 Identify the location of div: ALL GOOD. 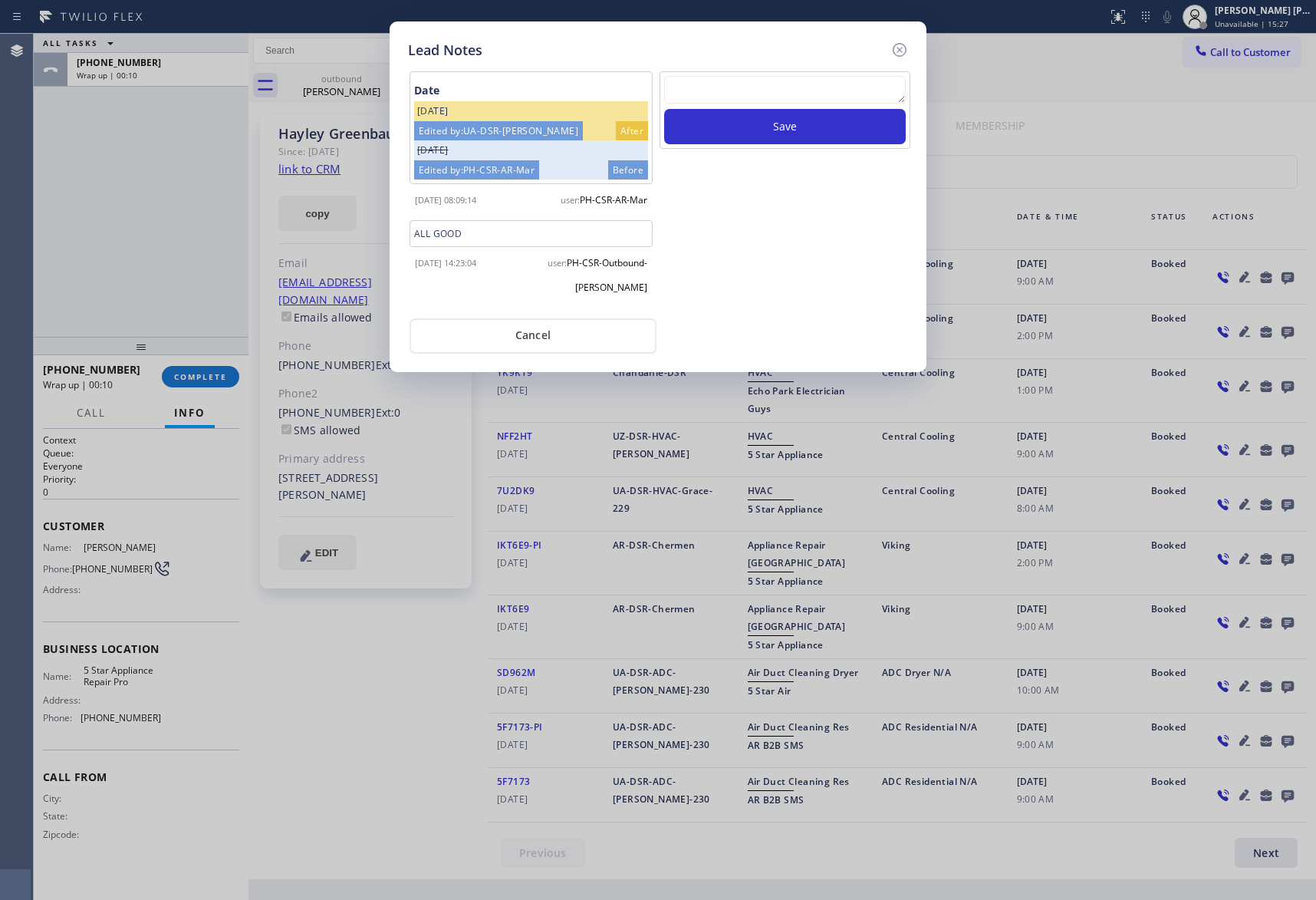
(530, 233).